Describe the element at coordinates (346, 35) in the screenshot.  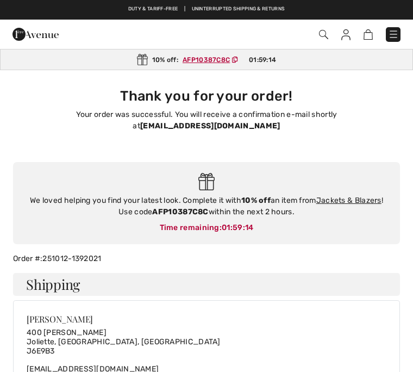
I see `img: My Info` at that location.